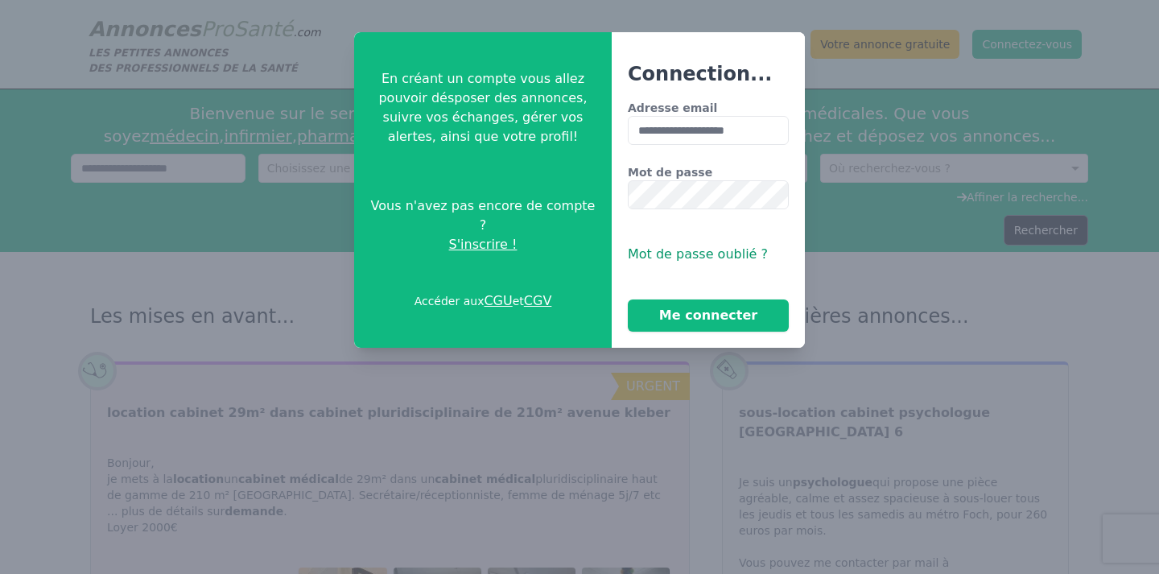 This screenshot has height=574, width=1159. Describe the element at coordinates (483, 301) in the screenshot. I see `p: Accéder aux et` at that location.